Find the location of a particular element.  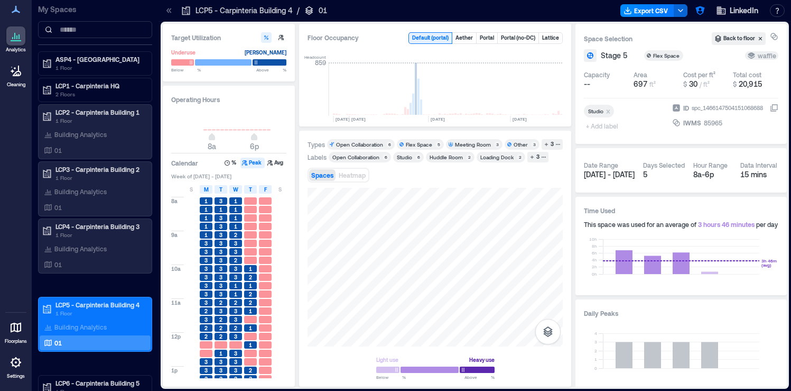

p: LCP5 - Carpinteria Building 4 is located at coordinates (244, 11).